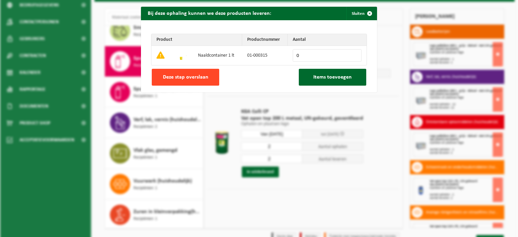  What do you see at coordinates (333, 77) in the screenshot?
I see `button: Items toevoegen` at bounding box center [333, 77].